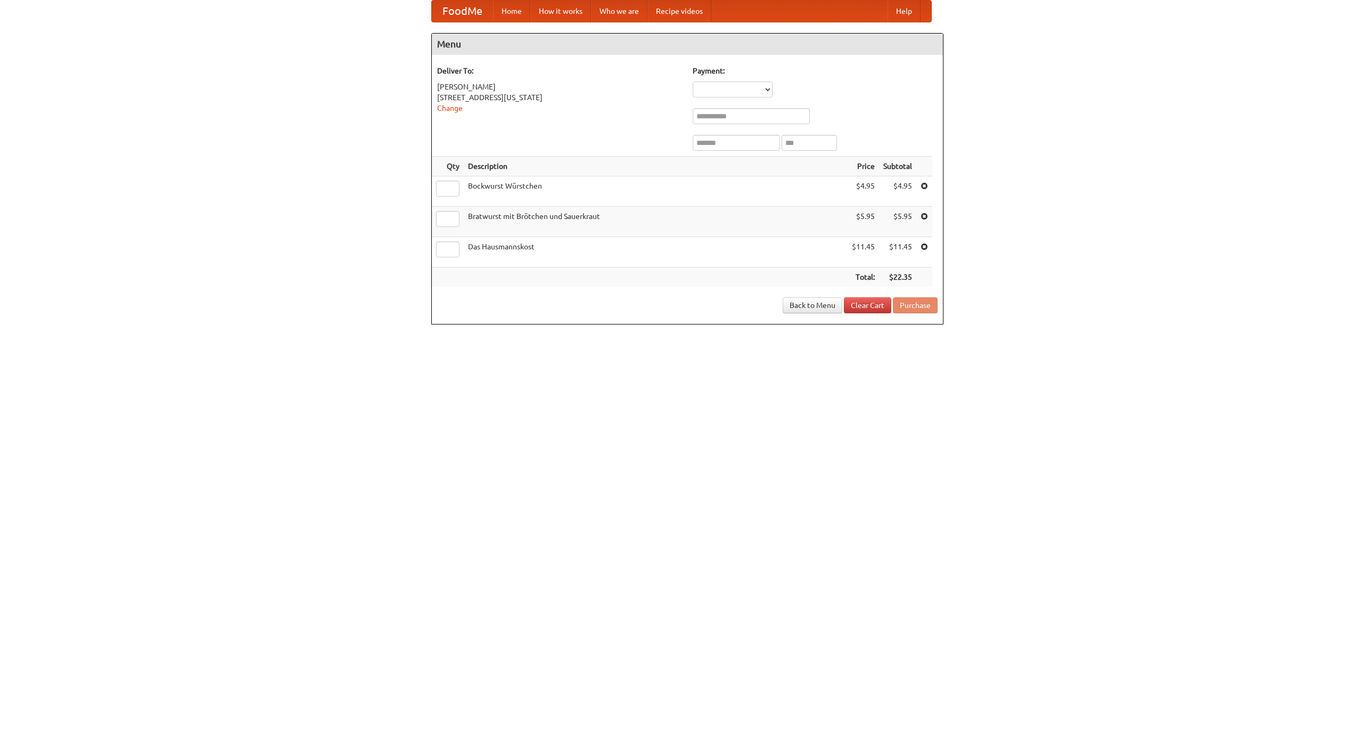  I want to click on th: Price, so click(863, 166).